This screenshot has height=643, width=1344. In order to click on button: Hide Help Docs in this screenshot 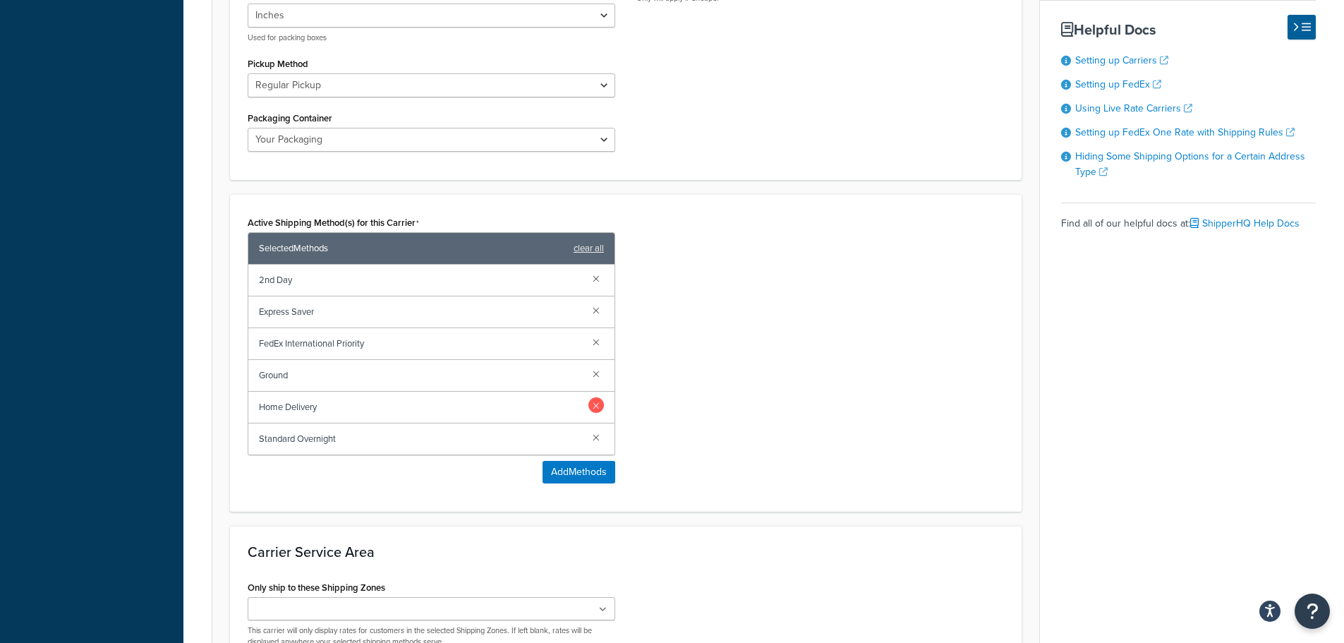, I will do `click(1302, 27)`.